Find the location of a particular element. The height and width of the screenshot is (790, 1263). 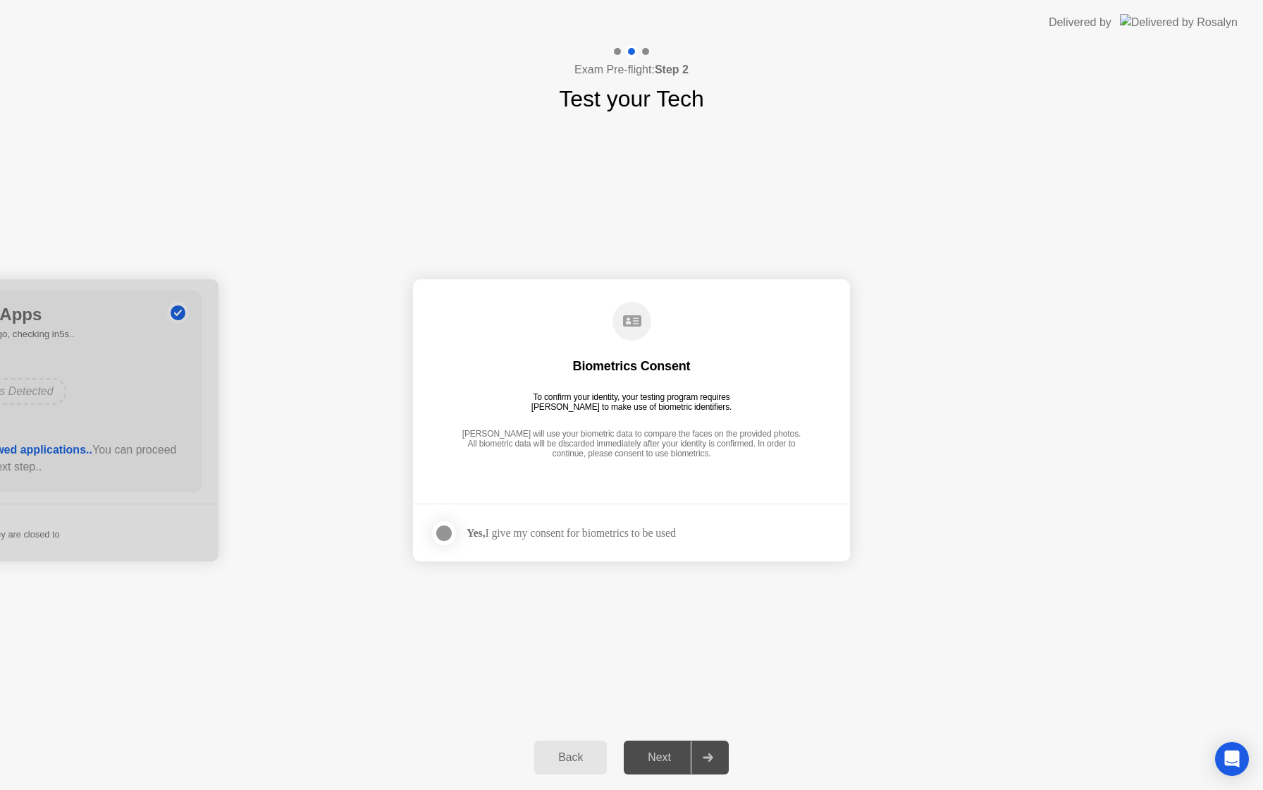

button: Back is located at coordinates (570, 757).